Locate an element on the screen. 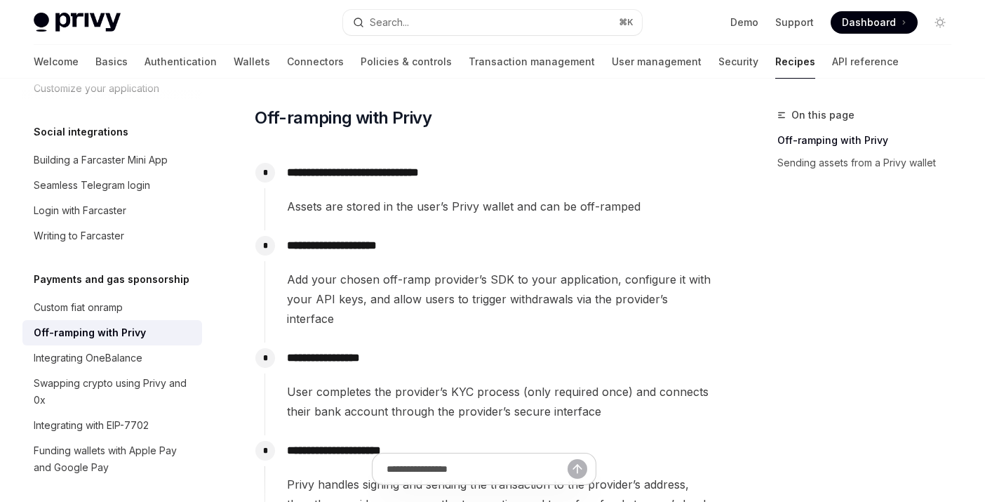 The image size is (985, 502). div: Writing to Farcaster is located at coordinates (79, 236).